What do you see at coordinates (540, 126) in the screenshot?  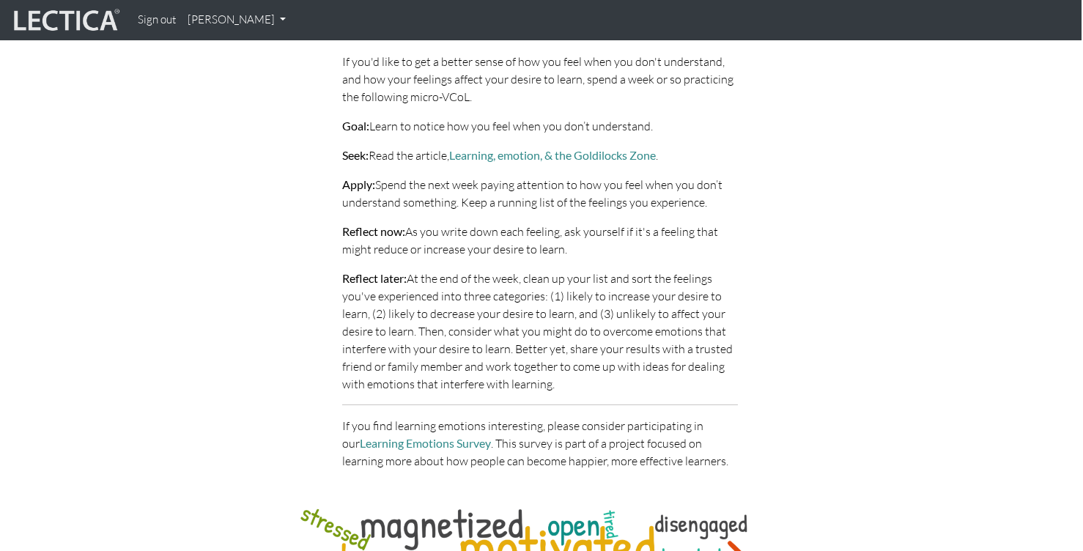 I see `p: Learn to notice how you feel when you don’t understand.` at bounding box center [540, 126].